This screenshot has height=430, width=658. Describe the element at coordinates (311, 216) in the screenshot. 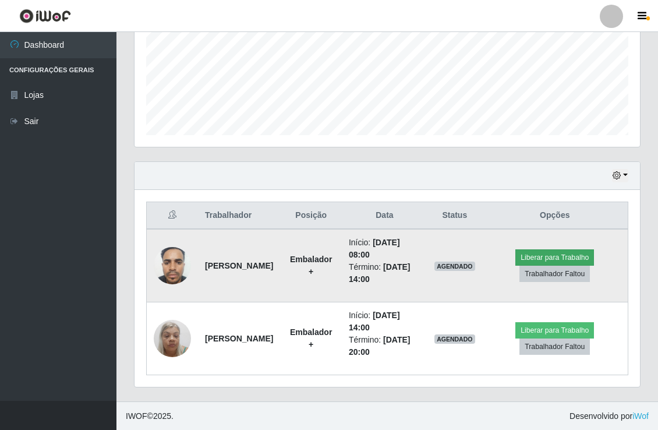

I see `th: Posição` at that location.